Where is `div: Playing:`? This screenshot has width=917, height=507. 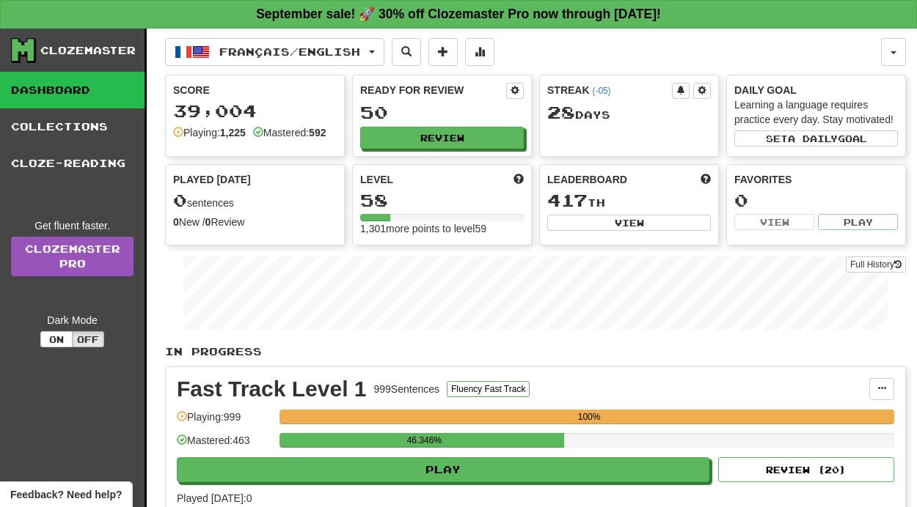
div: Playing: is located at coordinates (209, 133).